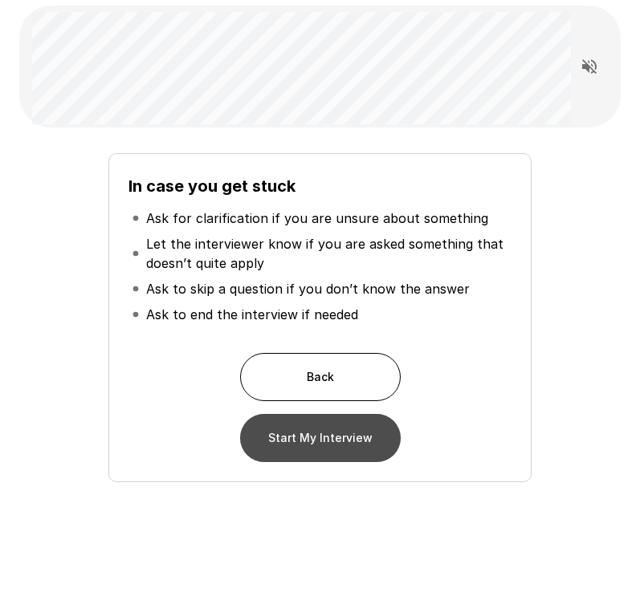 This screenshot has height=600, width=640. What do you see at coordinates (327, 254) in the screenshot?
I see `p: Let the interviewer know if you are asked something that doesn’t quite apply` at bounding box center [327, 254].